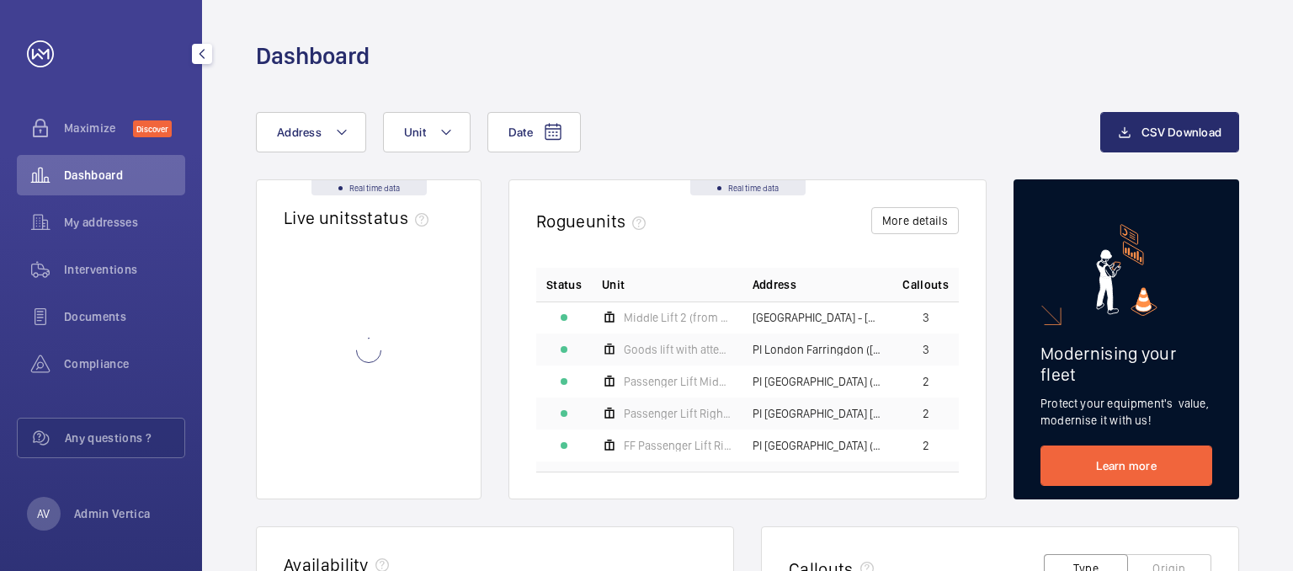 This screenshot has width=1293, height=571. I want to click on p: Admin Vertica, so click(112, 513).